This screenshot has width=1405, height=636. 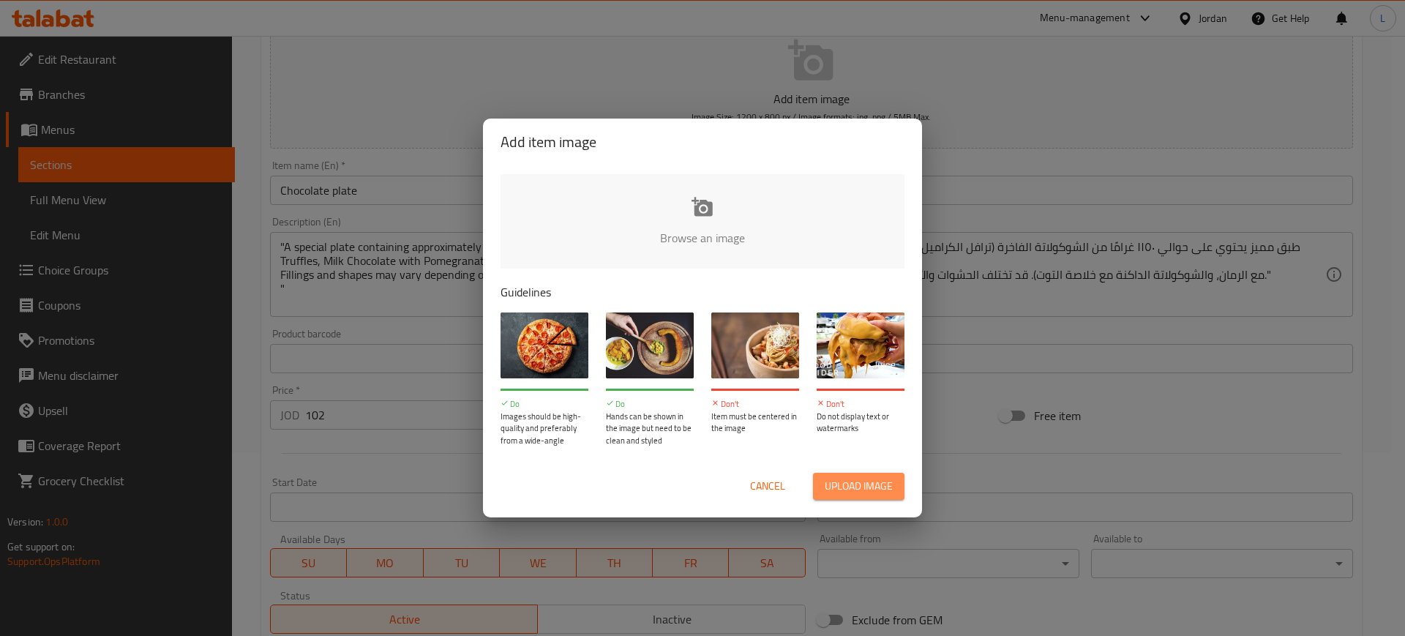 I want to click on button: Upload image, so click(x=859, y=486).